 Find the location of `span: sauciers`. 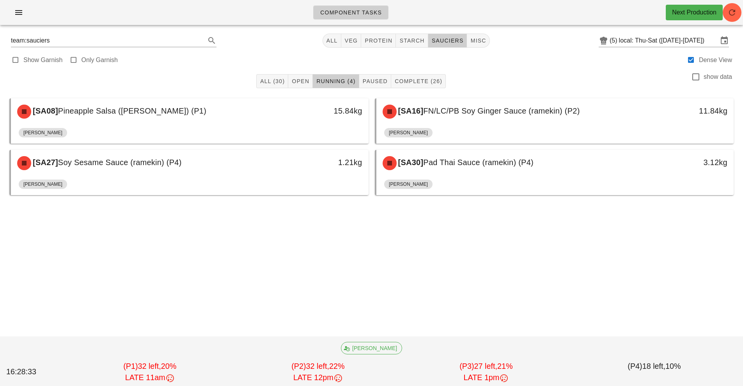

span: sauciers is located at coordinates (447, 41).